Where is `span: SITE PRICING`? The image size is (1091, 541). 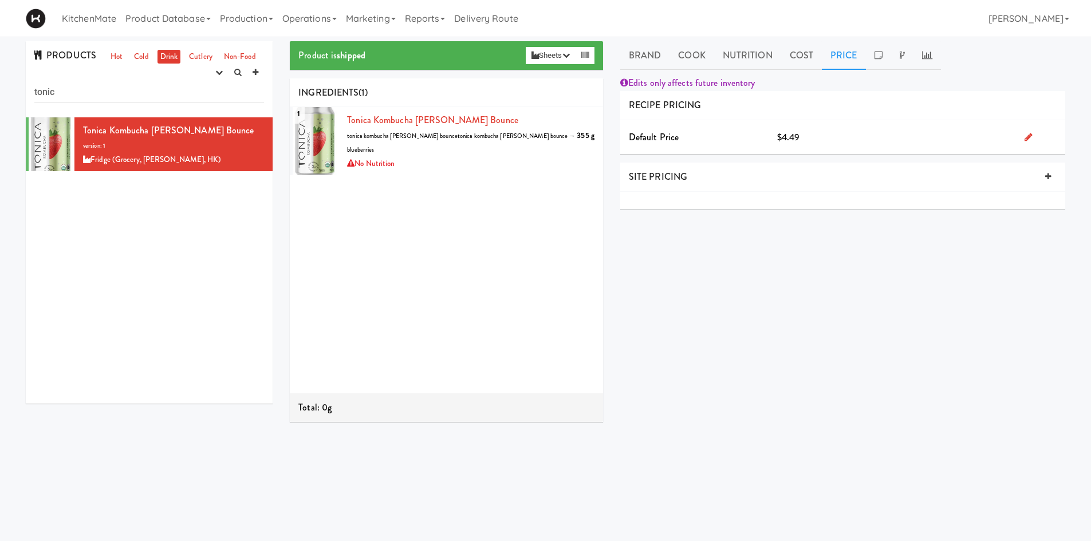 span: SITE PRICING is located at coordinates (658, 176).